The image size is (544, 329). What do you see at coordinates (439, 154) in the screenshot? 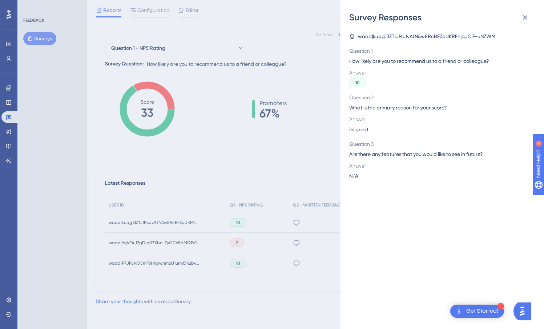
I see `span: Are there any features that you would like to see in future?` at bounding box center [439, 154].